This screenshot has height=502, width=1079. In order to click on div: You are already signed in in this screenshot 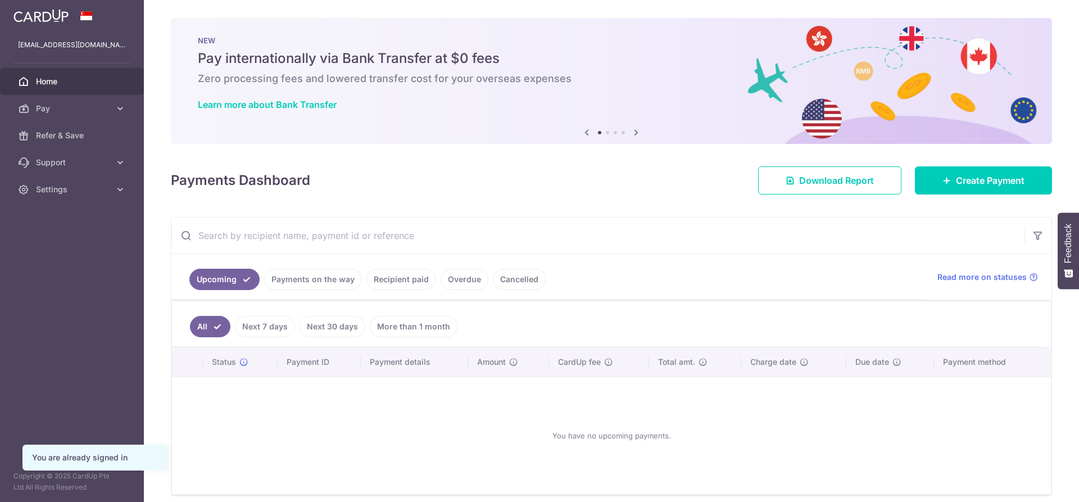, I will do `click(94, 457)`.